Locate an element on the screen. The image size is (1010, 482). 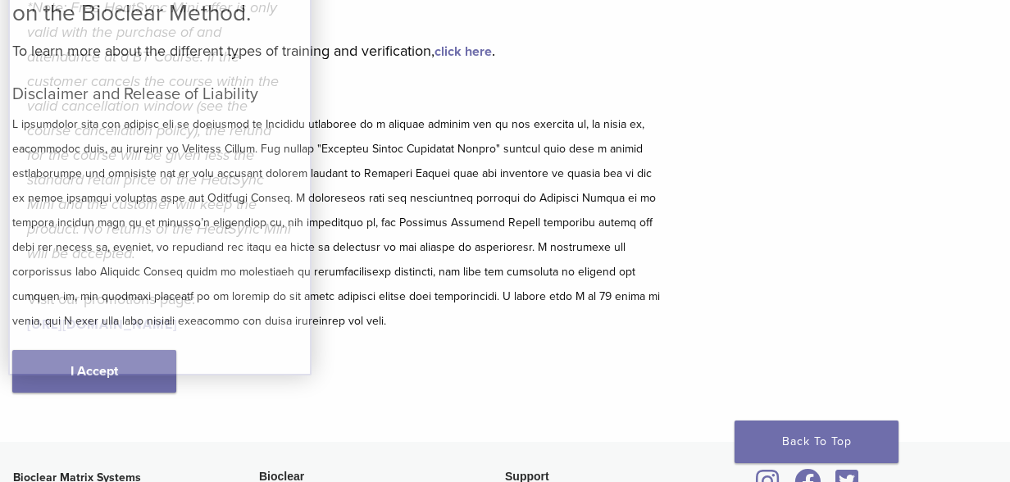
a: Back To Top is located at coordinates (817, 442).